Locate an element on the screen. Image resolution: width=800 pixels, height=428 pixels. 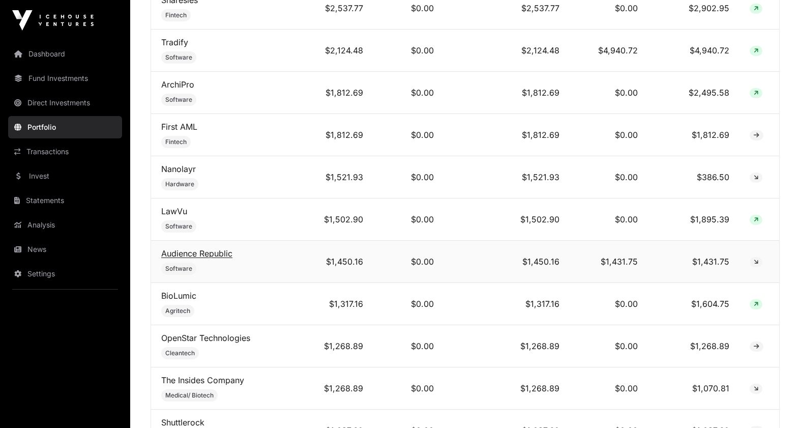
span: Agritech is located at coordinates (178, 311).